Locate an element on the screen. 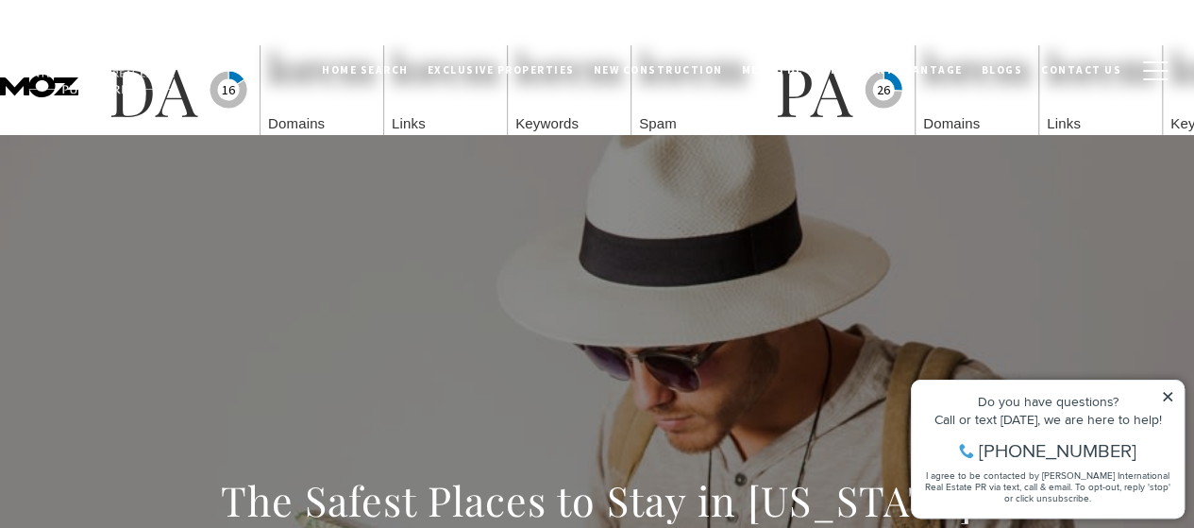  a: New Construction is located at coordinates (658, 70).